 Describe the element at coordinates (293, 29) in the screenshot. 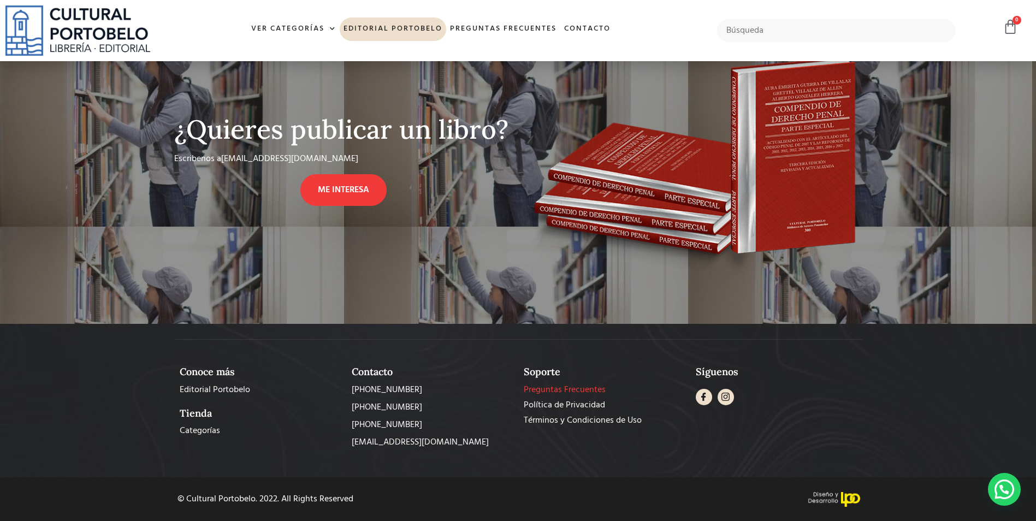

I see `a: Ver Categorías` at that location.